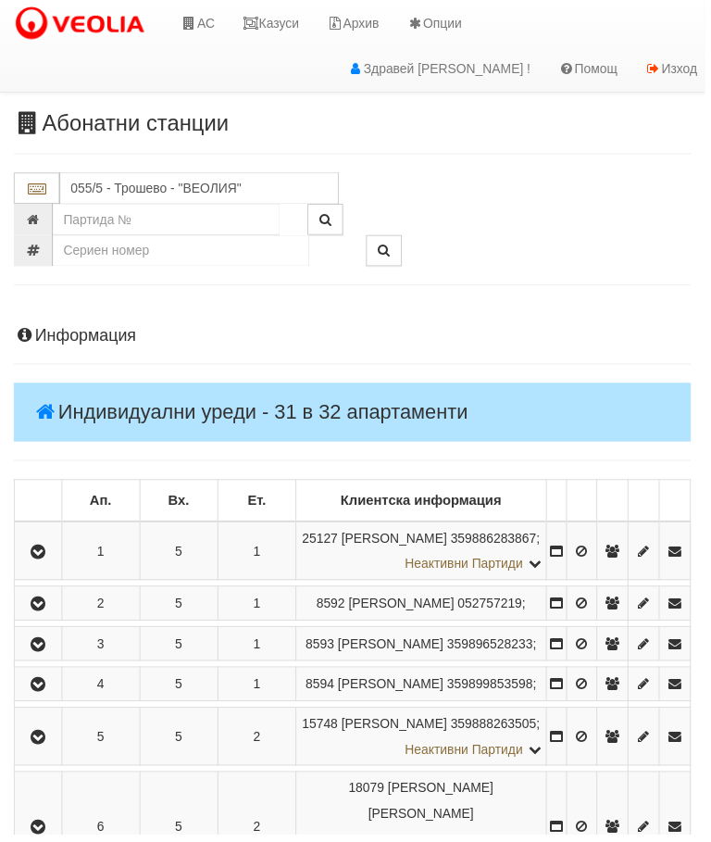 This screenshot has width=711, height=842. What do you see at coordinates (102, 505) in the screenshot?
I see `b: Ап.` at bounding box center [102, 505].